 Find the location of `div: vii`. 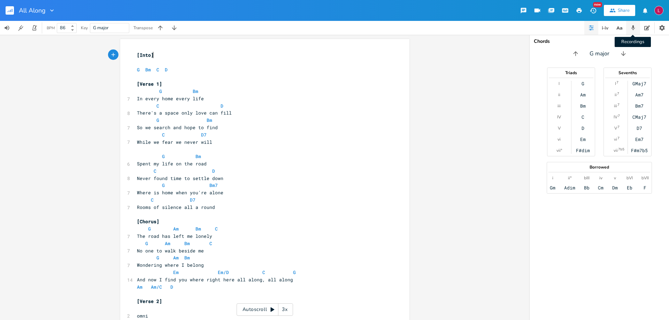

div: vii is located at coordinates (616, 151).